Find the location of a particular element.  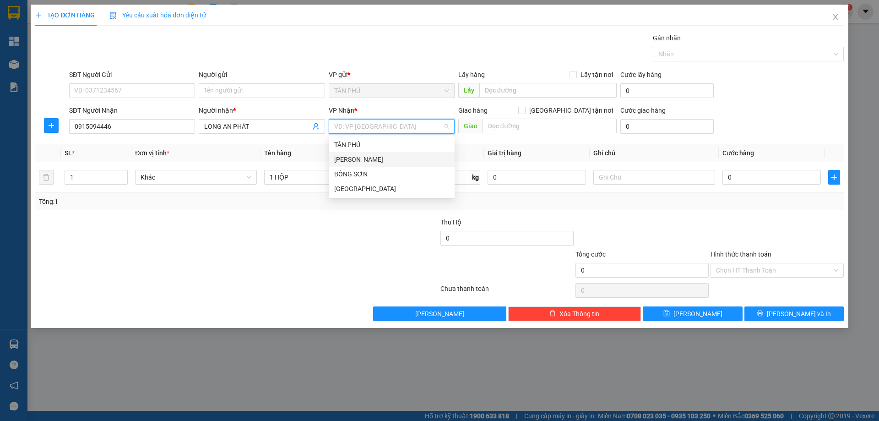

span: user-add is located at coordinates (316, 126).